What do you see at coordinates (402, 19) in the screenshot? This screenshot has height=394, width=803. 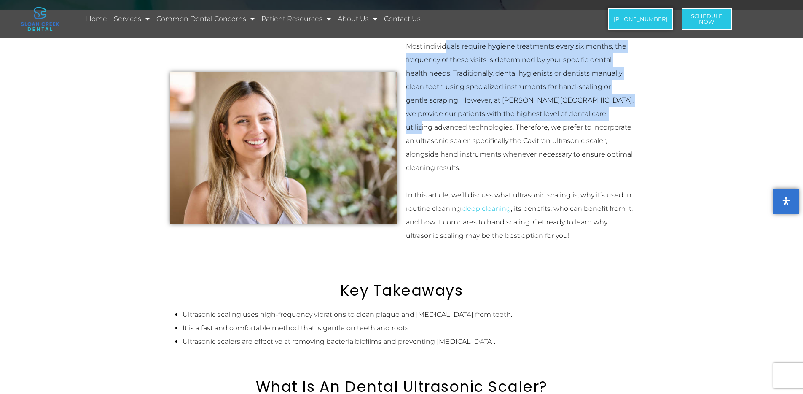 I see `a: Contact Us` at bounding box center [402, 19].